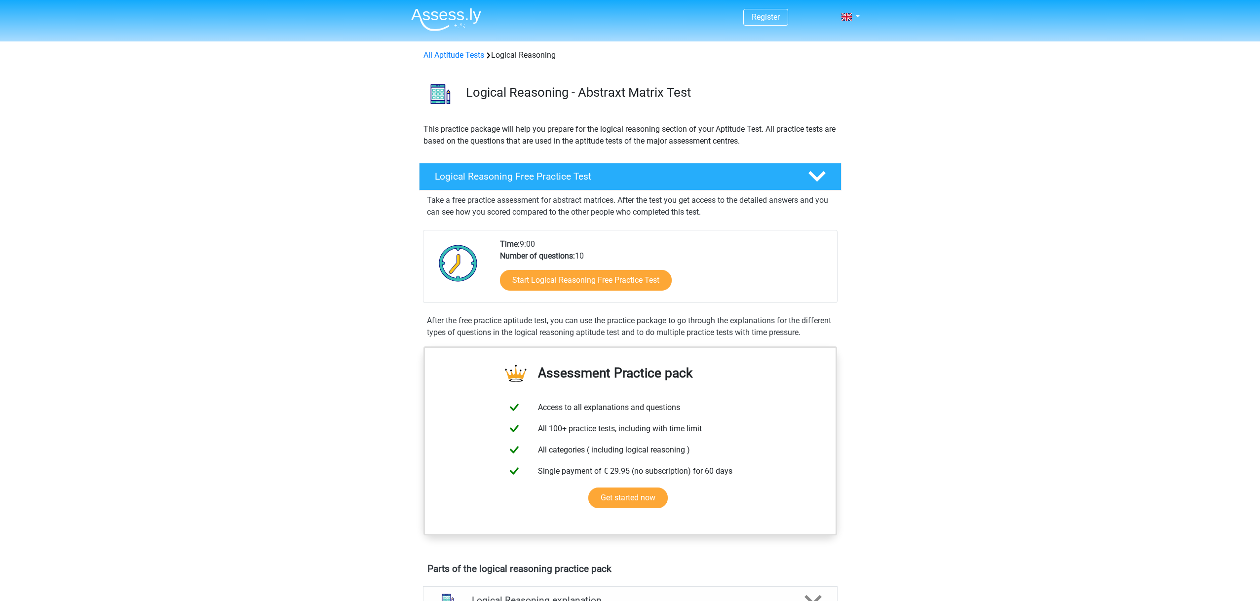 The width and height of the screenshot is (1260, 601). What do you see at coordinates (630, 569) in the screenshot?
I see `h4: Parts of the logical reasoning practice pack` at bounding box center [630, 569].